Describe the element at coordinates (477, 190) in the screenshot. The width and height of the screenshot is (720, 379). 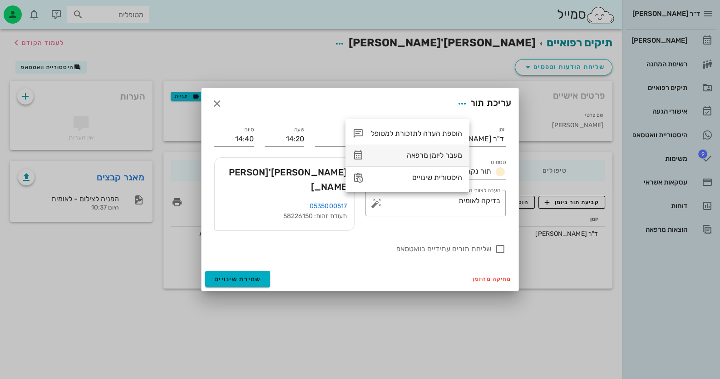
I see `label: הערה לצוות המרפאה` at that location.